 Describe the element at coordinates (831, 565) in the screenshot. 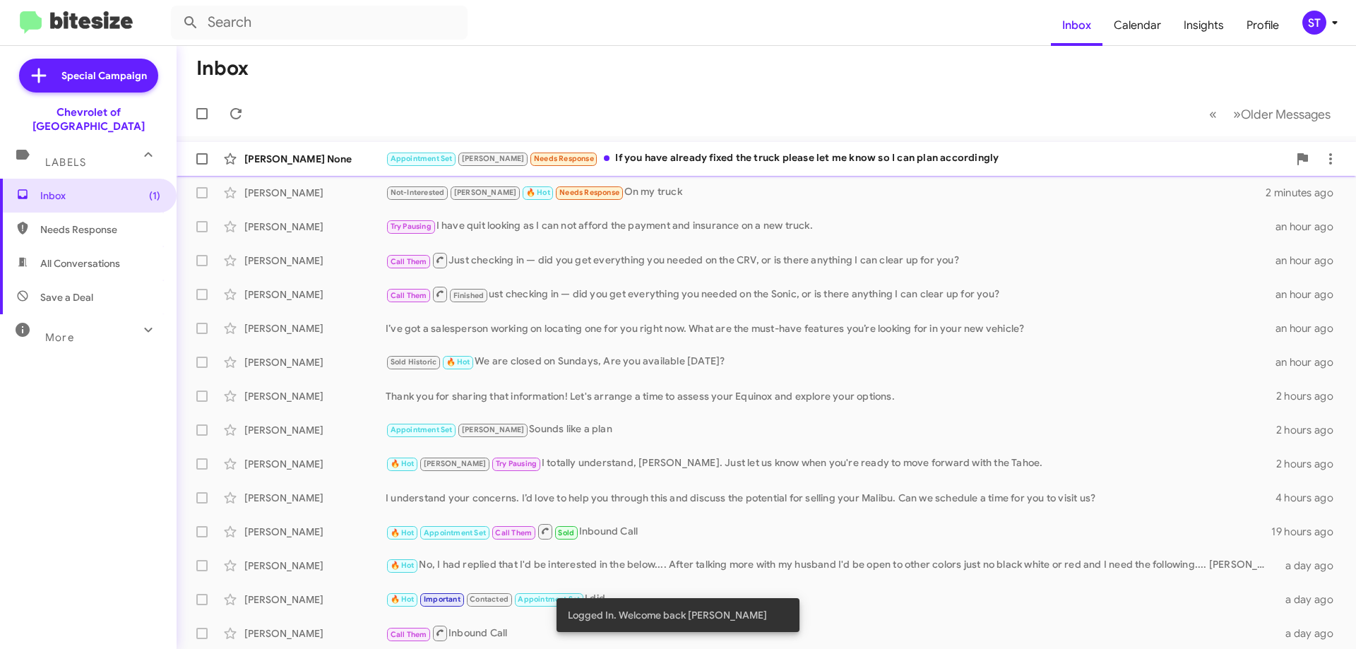

I see `div: No, I had replied that I'd be interested in the below.... After talking more with my husband I'd ...` at that location.